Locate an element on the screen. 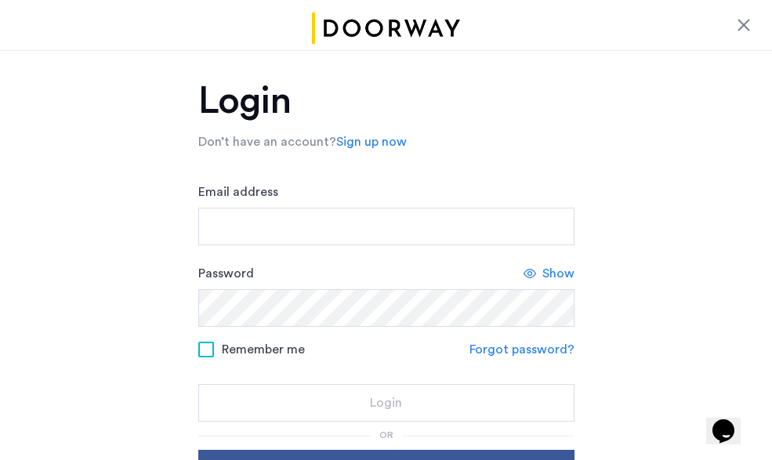  img: logo is located at coordinates (386, 28).